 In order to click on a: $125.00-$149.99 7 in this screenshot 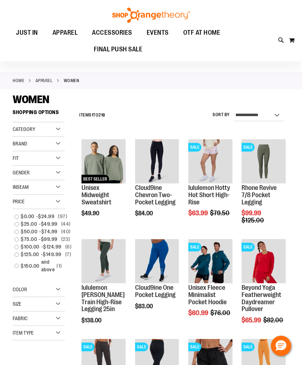, I will do `click(36, 254)`.